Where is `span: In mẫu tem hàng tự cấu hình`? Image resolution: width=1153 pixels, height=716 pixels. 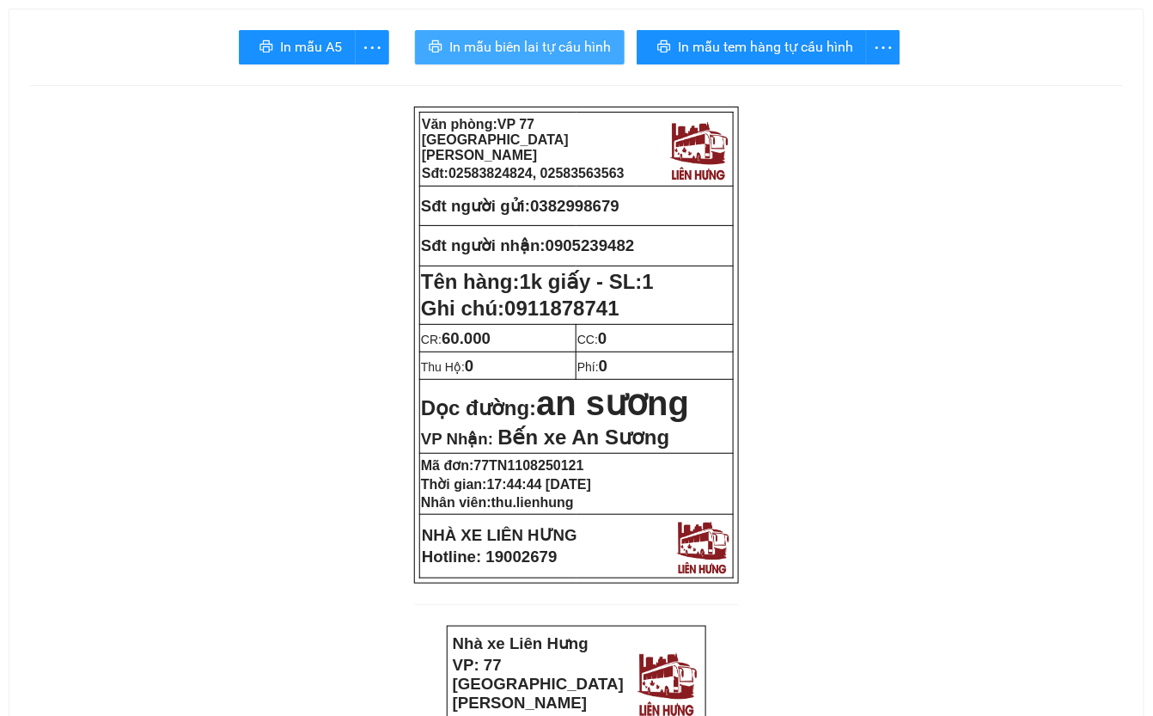
span: In mẫu tem hàng tự cấu hình is located at coordinates (766, 46).